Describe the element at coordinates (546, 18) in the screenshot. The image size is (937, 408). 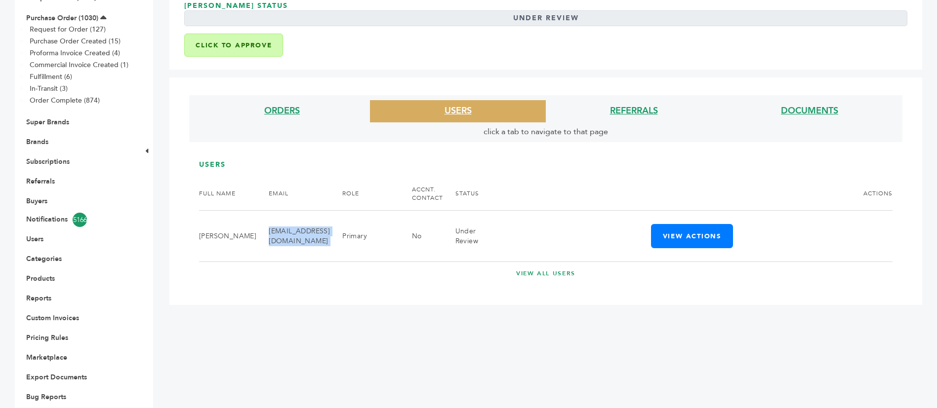
I see `div: Under Review` at that location.